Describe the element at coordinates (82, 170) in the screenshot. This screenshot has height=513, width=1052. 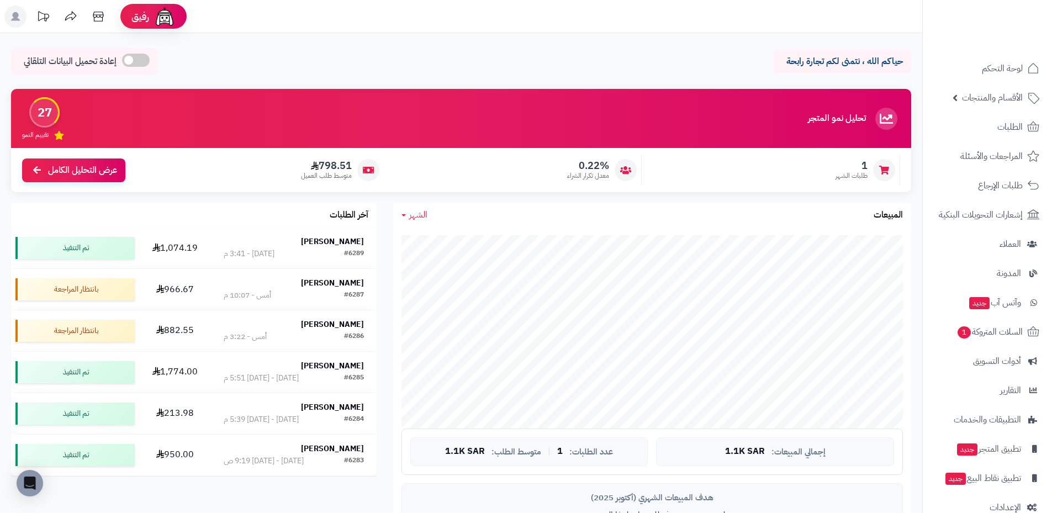
I see `span: عرض التحليل الكامل` at that location.